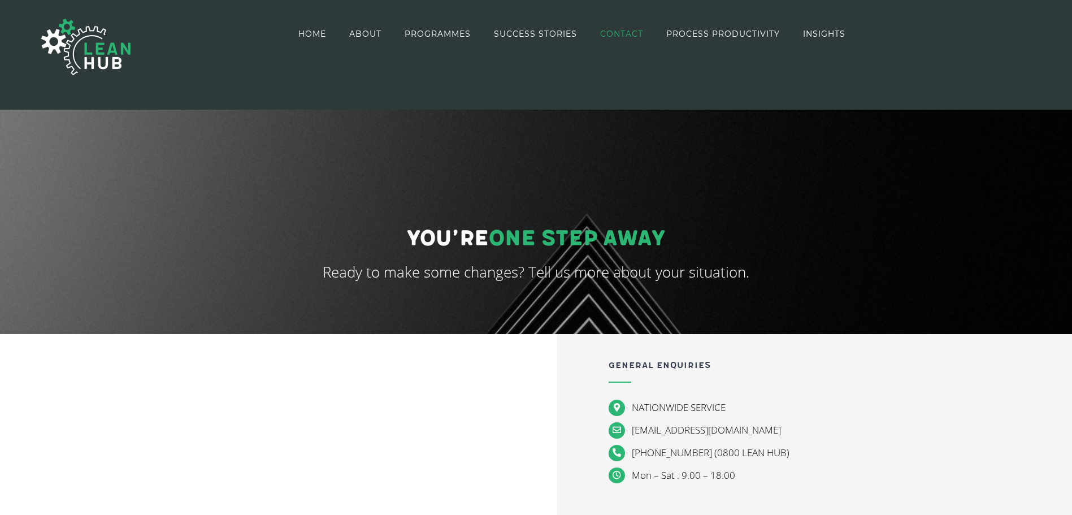 The height and width of the screenshot is (515, 1072). Describe the element at coordinates (365, 33) in the screenshot. I see `a: ABOUT` at that location.